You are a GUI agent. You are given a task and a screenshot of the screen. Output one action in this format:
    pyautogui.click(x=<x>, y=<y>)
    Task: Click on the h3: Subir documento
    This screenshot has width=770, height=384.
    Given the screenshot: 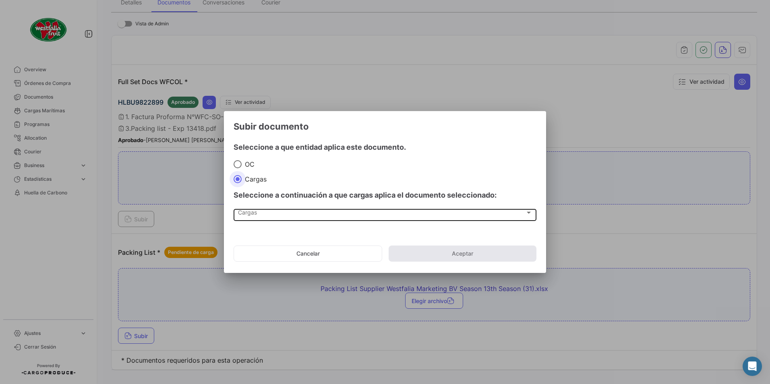 What is the action you would take?
    pyautogui.click(x=385, y=127)
    